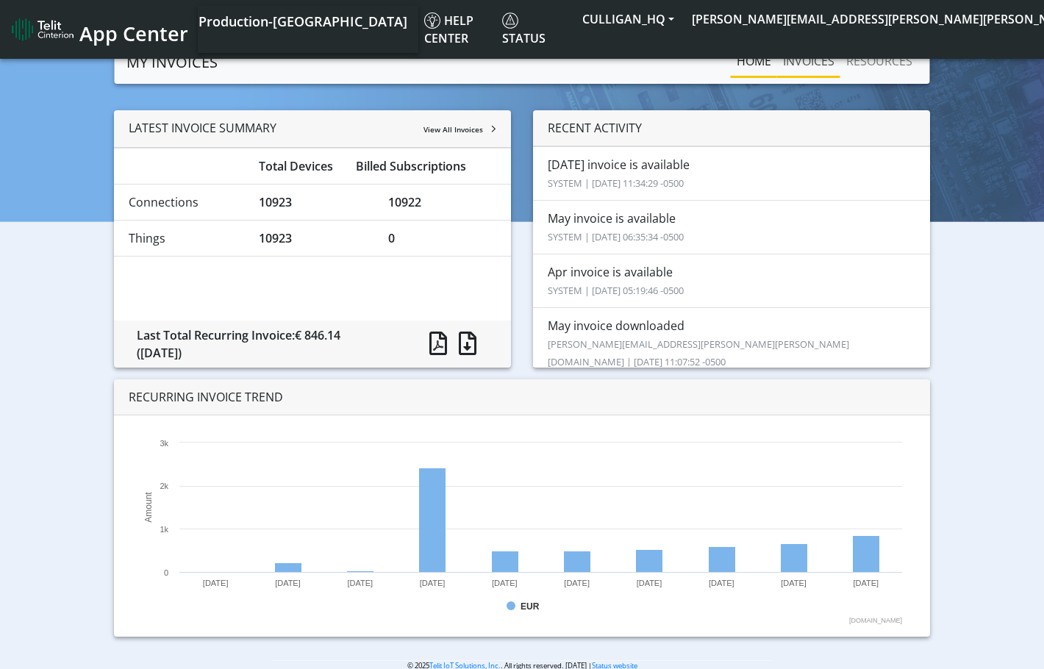 Image resolution: width=1044 pixels, height=669 pixels. Describe the element at coordinates (165, 486) in the screenshot. I see `text: 2k` at that location.